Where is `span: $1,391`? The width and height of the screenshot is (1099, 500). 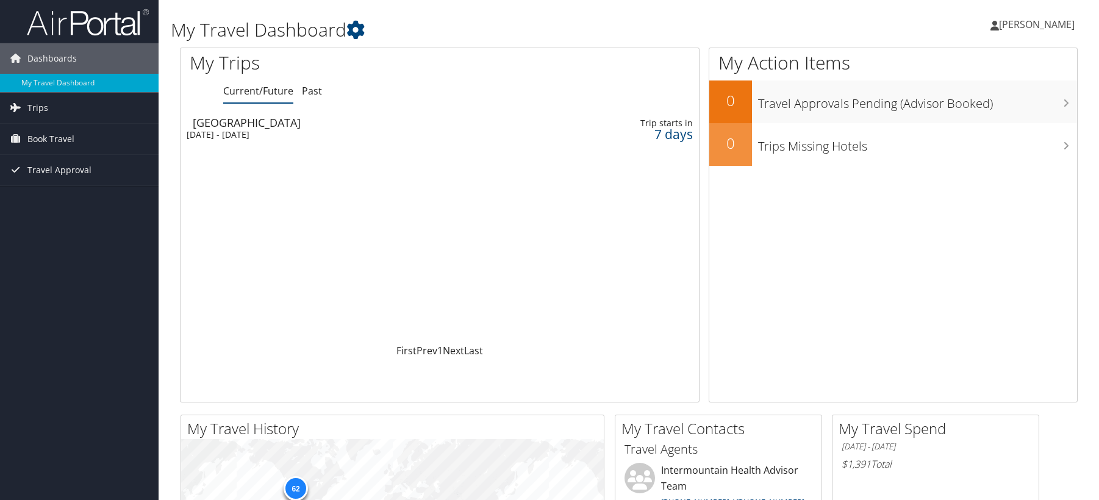
span: $1,391 is located at coordinates (856, 464).